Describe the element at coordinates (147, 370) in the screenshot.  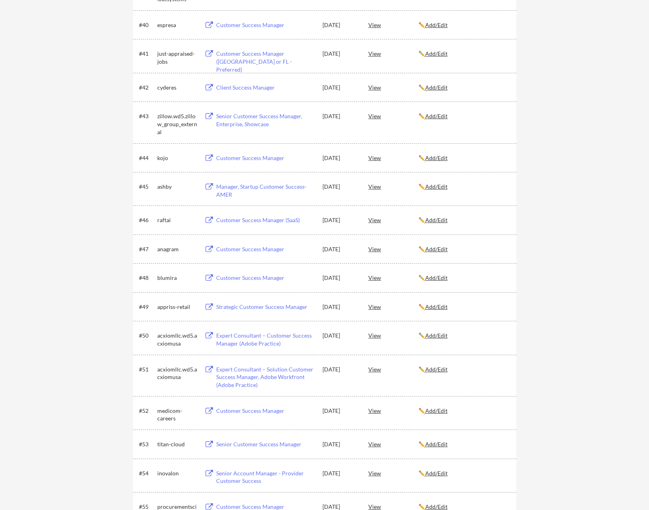
I see `div: #51` at that location.